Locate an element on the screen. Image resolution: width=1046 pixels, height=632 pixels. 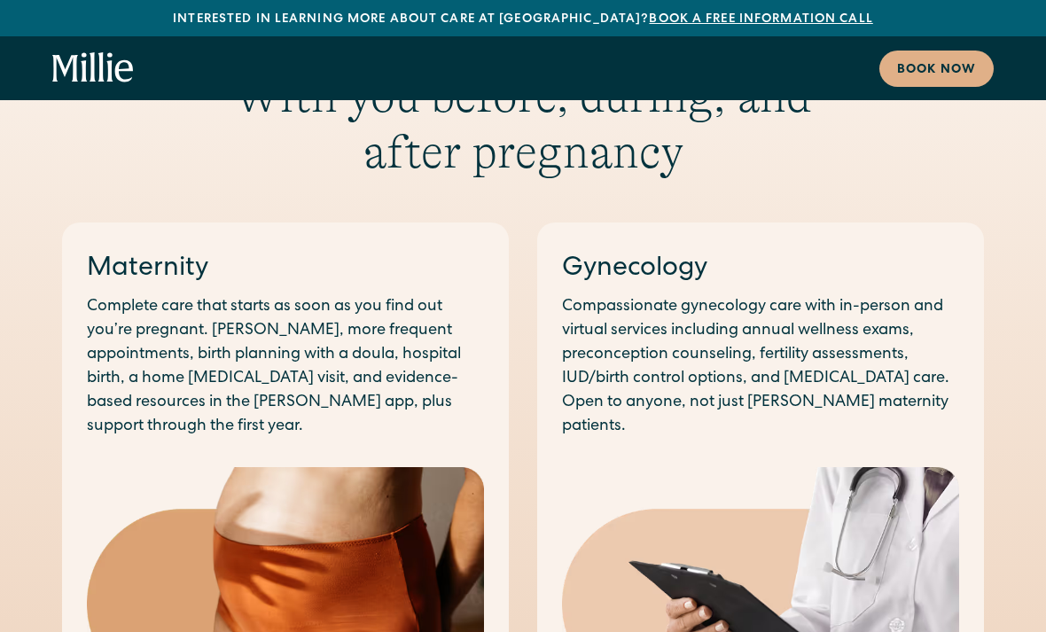
a: Book a free information call is located at coordinates (760, 19).